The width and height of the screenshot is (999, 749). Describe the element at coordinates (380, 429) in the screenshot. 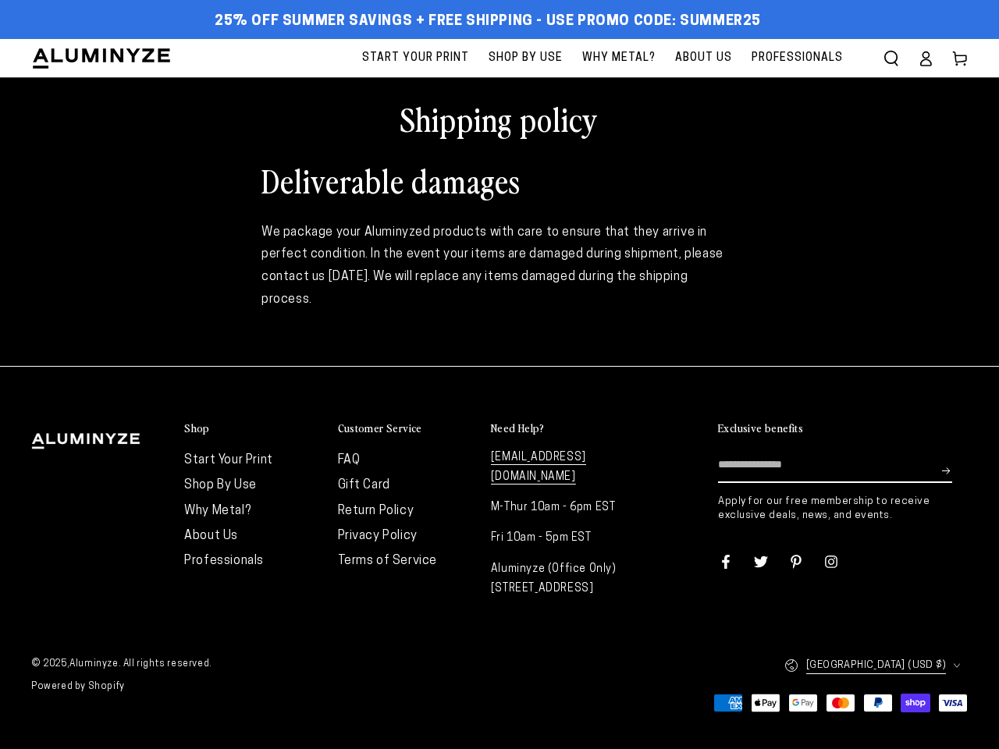

I see `h2: Customer Service` at that location.